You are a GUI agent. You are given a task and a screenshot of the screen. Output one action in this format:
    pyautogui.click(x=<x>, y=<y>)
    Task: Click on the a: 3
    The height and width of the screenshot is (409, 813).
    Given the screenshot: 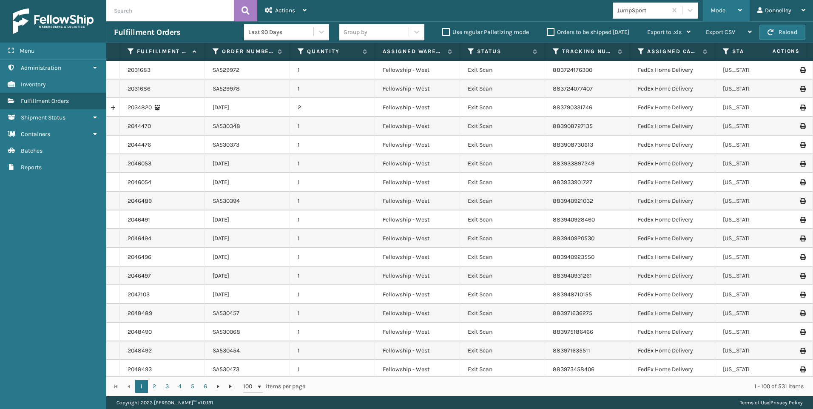 What is the action you would take?
    pyautogui.click(x=167, y=387)
    